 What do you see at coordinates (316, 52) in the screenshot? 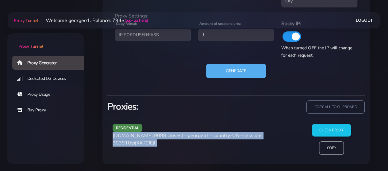
I see `span: When turned OFF the IP will change for each request.` at bounding box center [316, 52].